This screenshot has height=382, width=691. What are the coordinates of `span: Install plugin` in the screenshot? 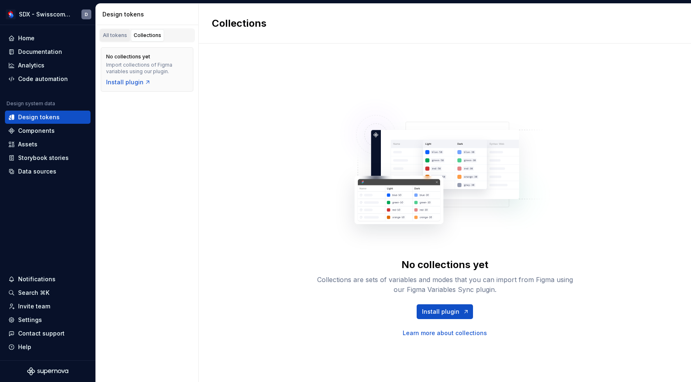 It's located at (441, 312).